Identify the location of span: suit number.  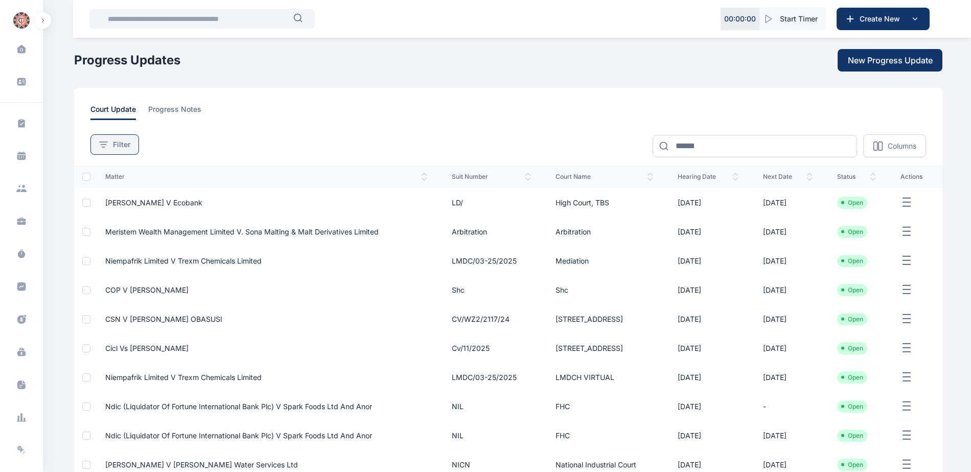
(491, 177).